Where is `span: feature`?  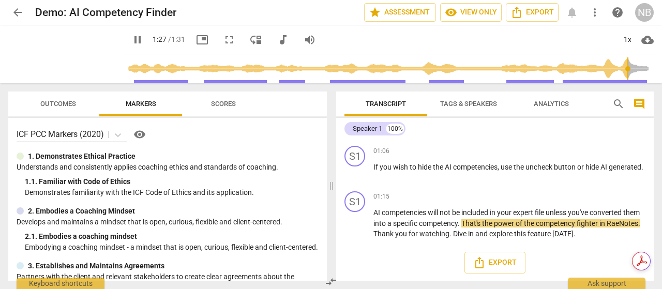
span: feature is located at coordinates (540, 234).